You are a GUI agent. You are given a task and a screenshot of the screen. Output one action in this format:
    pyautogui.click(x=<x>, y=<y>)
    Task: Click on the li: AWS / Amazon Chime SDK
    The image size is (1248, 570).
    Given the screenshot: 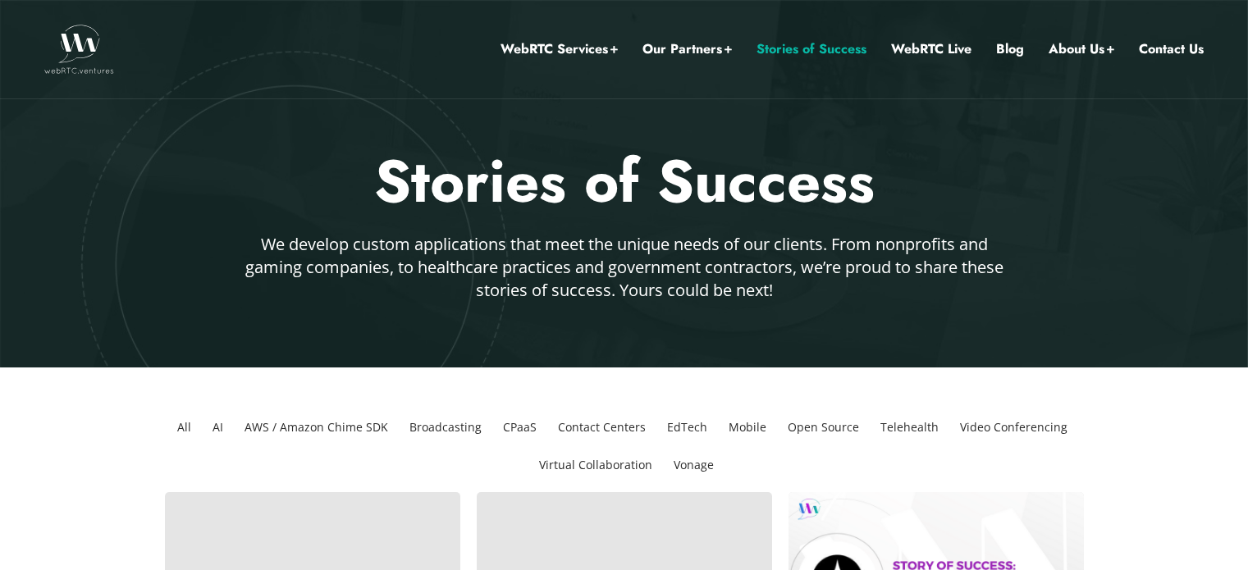 What is the action you would take?
    pyautogui.click(x=316, y=427)
    